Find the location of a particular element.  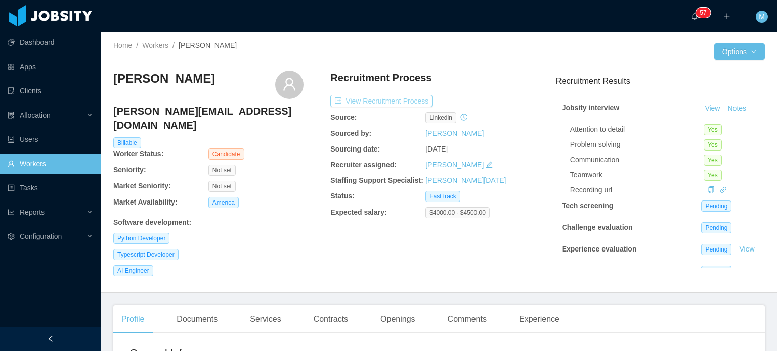

span: Allocation is located at coordinates (35, 115).